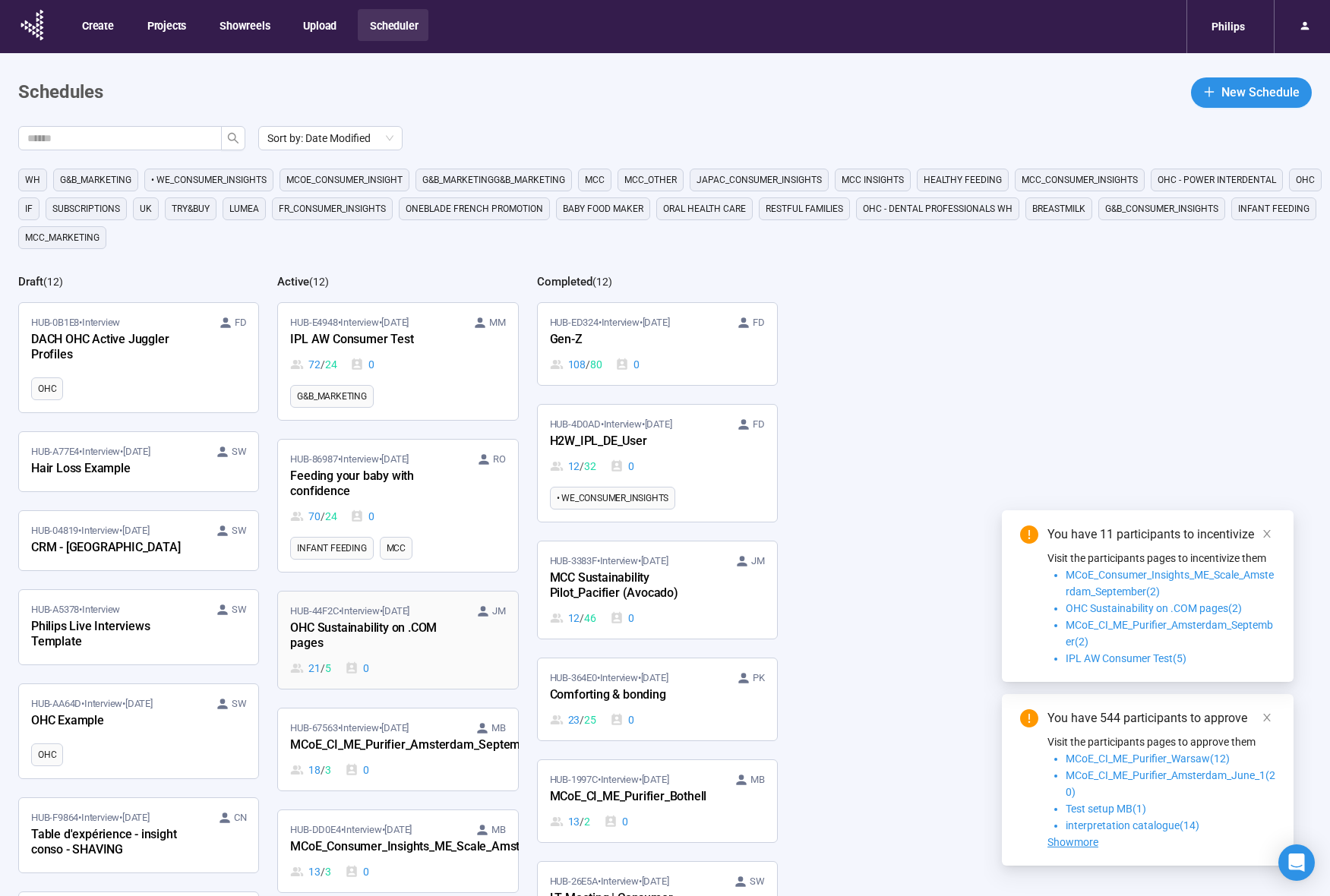 This screenshot has width=1330, height=896. What do you see at coordinates (564, 282) in the screenshot?
I see `h2: Completed` at bounding box center [564, 282].